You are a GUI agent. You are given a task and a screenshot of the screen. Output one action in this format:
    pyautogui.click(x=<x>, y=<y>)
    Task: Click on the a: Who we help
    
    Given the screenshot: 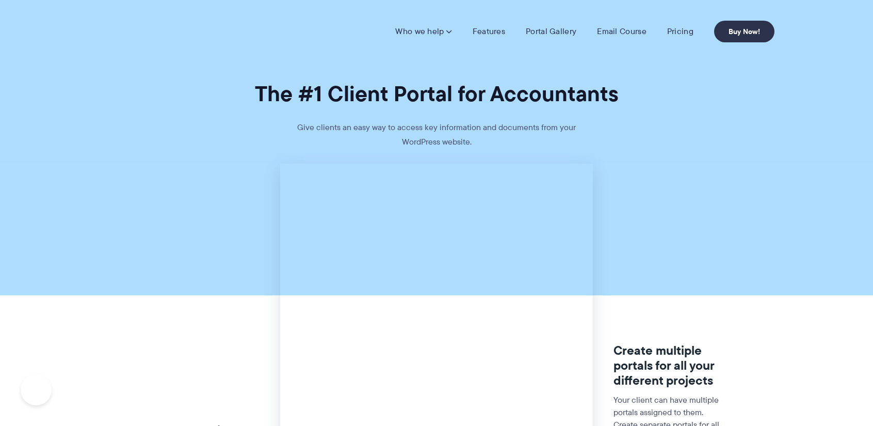 What is the action you would take?
    pyautogui.click(x=423, y=31)
    